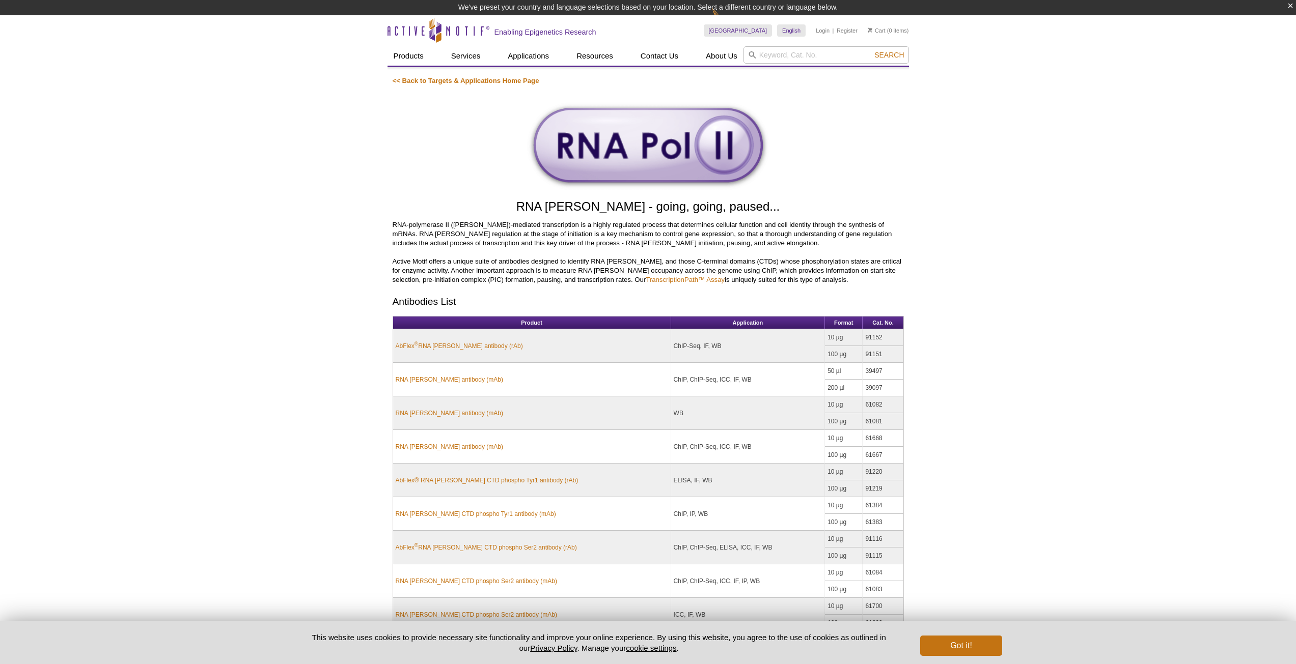 Image resolution: width=1296 pixels, height=664 pixels. Describe the element at coordinates (748, 514) in the screenshot. I see `td: ChIP, IP, WB` at that location.